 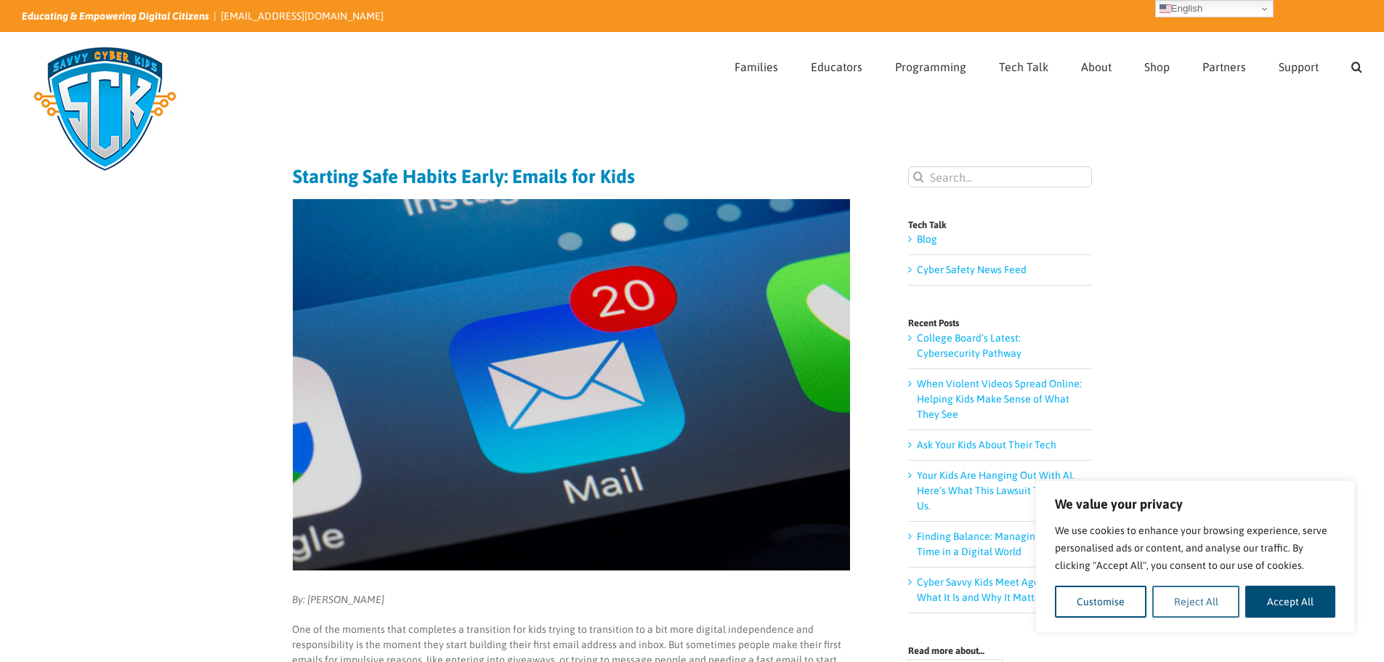 I want to click on i: Educating & Empowering Digital Citizens, so click(x=116, y=16).